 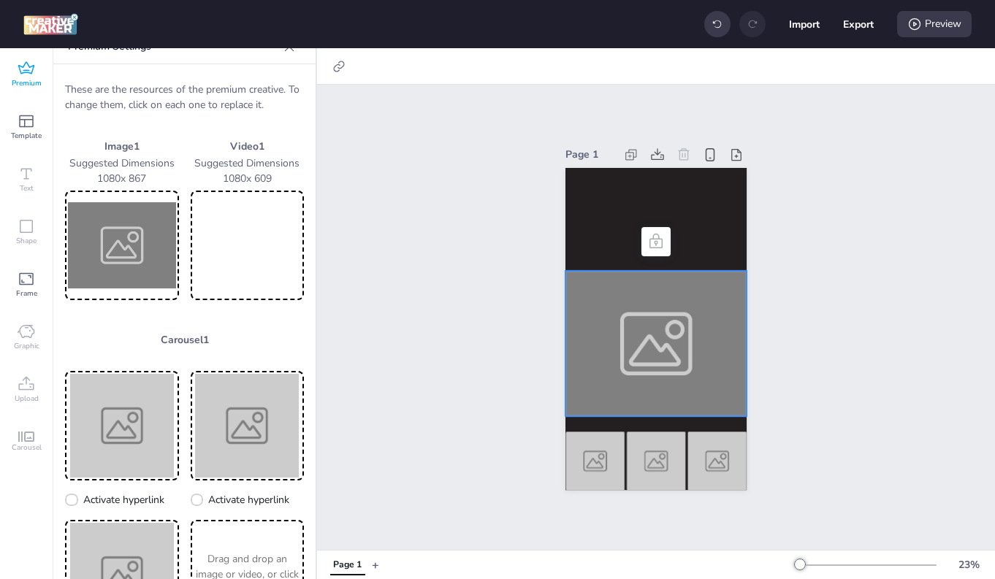 What do you see at coordinates (26, 188) in the screenshot?
I see `span: Text` at bounding box center [26, 188].